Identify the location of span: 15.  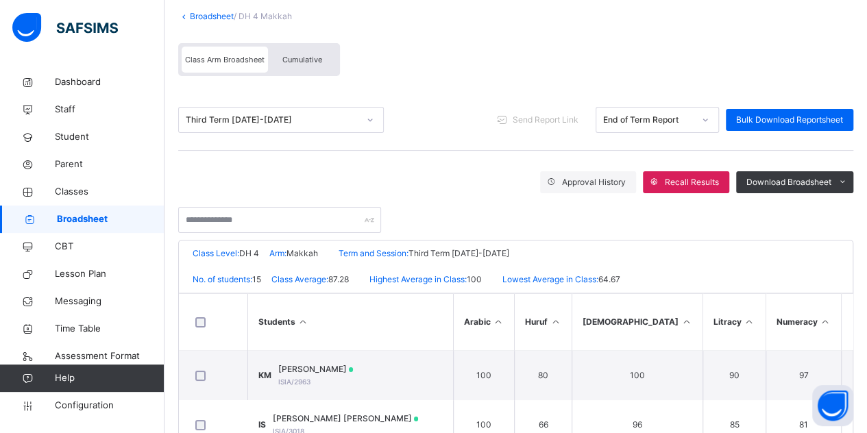
(256, 279).